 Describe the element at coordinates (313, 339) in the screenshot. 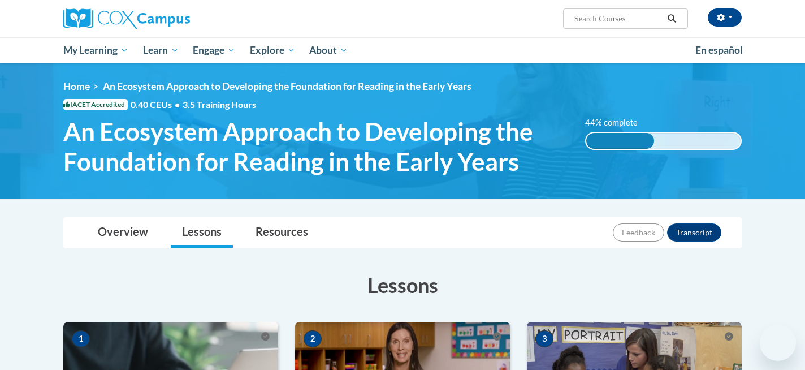

I see `span: 2` at that location.